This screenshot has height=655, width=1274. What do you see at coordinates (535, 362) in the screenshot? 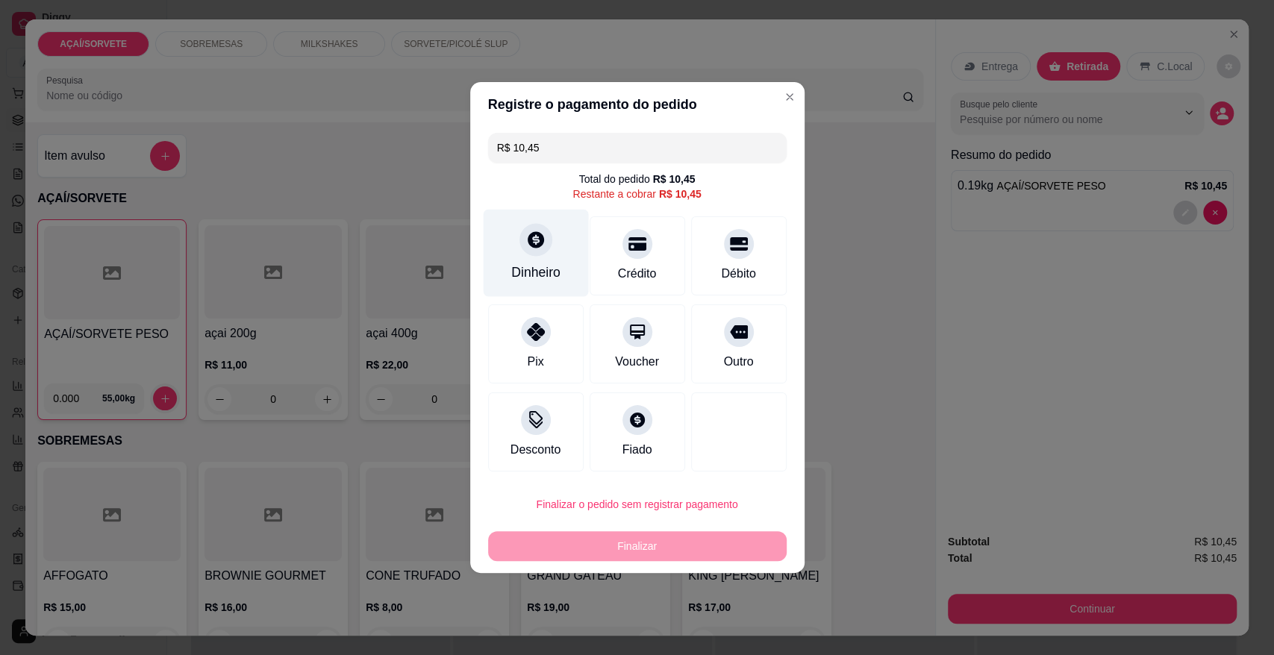
I see `div: Pix` at bounding box center [535, 362].